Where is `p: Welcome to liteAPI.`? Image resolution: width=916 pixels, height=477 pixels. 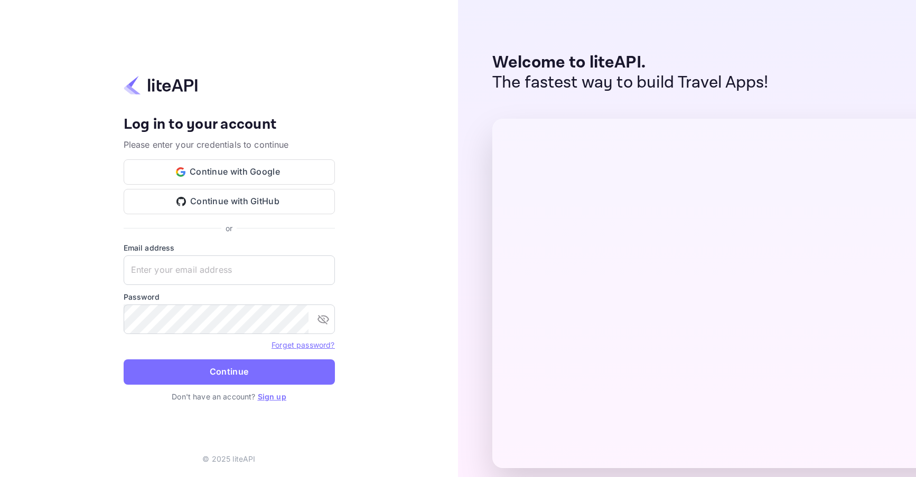 p: Welcome to liteAPI. is located at coordinates (630, 63).